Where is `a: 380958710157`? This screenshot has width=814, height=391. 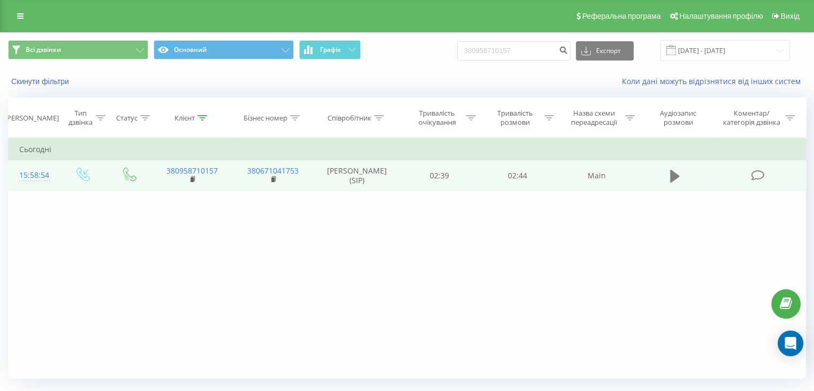
a: 380958710157 is located at coordinates (192, 170).